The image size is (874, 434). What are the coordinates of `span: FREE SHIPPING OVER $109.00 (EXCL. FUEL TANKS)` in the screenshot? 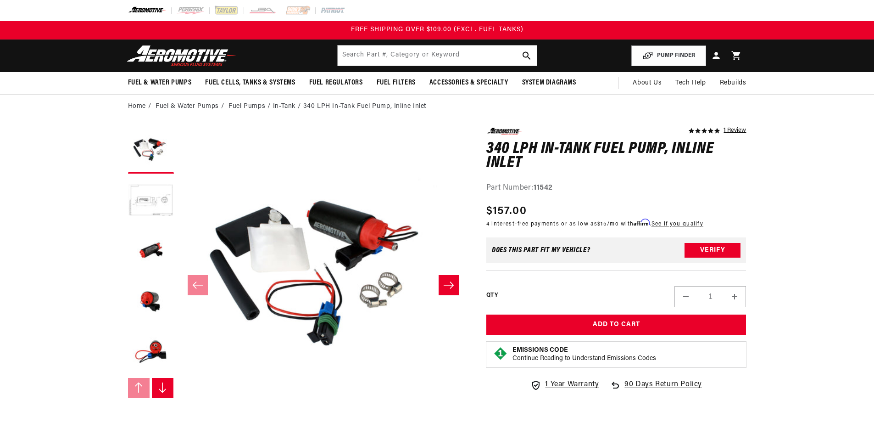 It's located at (437, 29).